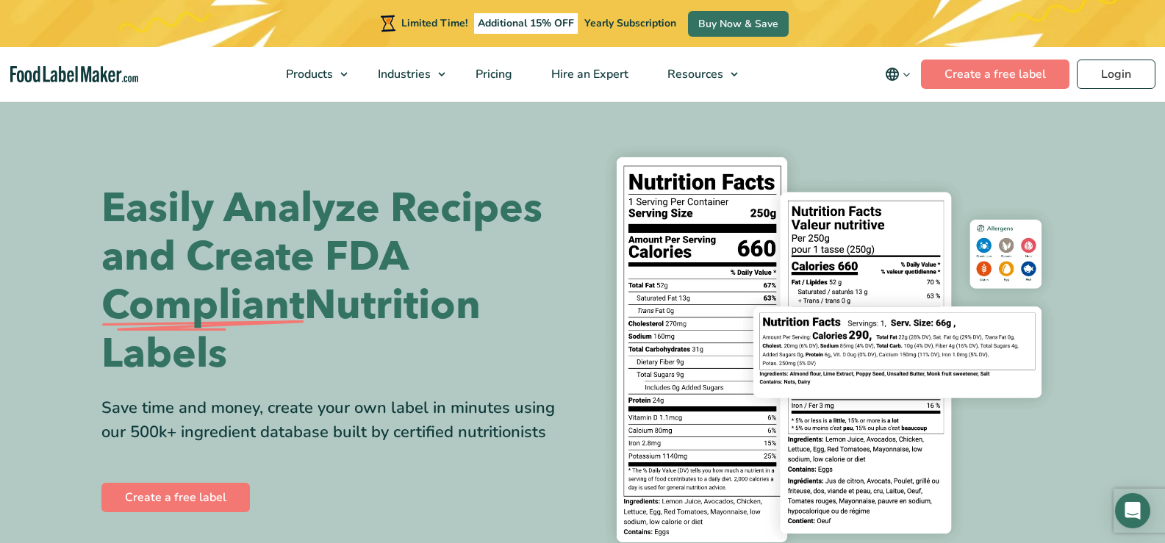 This screenshot has width=1165, height=543. I want to click on span: Products, so click(308, 74).